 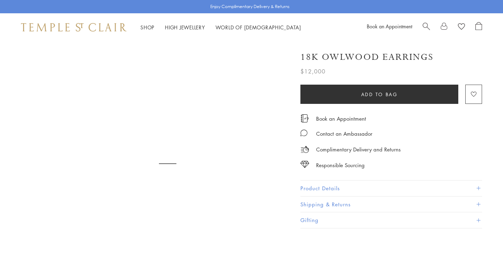 What do you see at coordinates (305, 149) in the screenshot?
I see `img: icon_delivery.svg` at bounding box center [305, 149].